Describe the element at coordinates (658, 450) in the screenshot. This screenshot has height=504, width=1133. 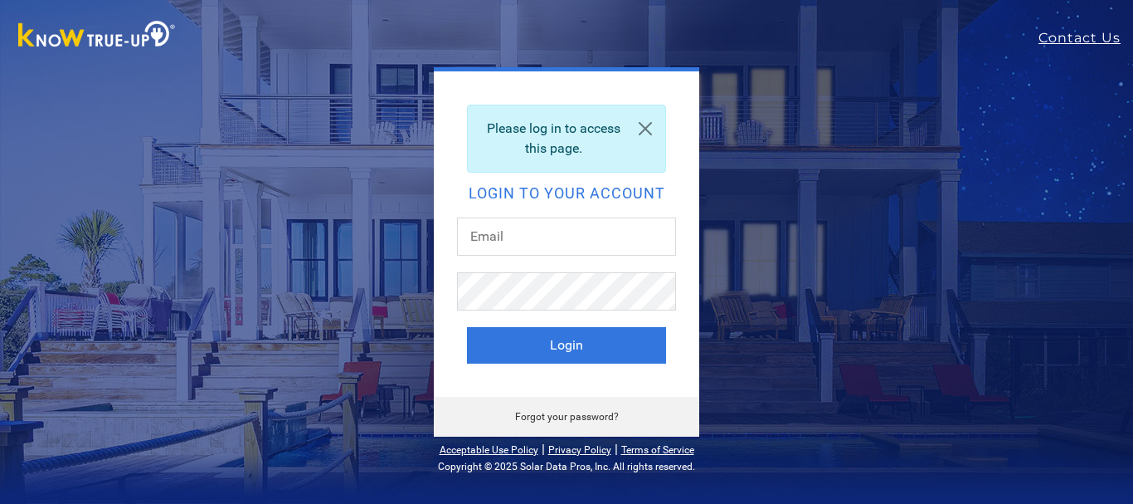
I see `a: Terms of Service` at that location.